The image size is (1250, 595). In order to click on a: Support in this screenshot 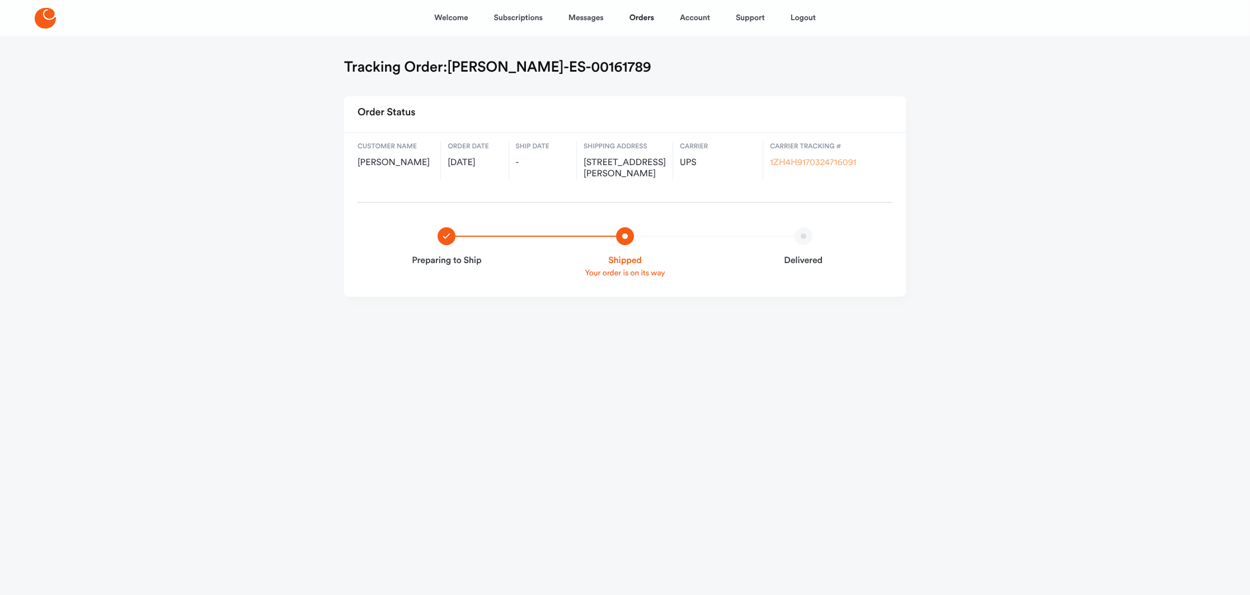, I will do `click(751, 18)`.